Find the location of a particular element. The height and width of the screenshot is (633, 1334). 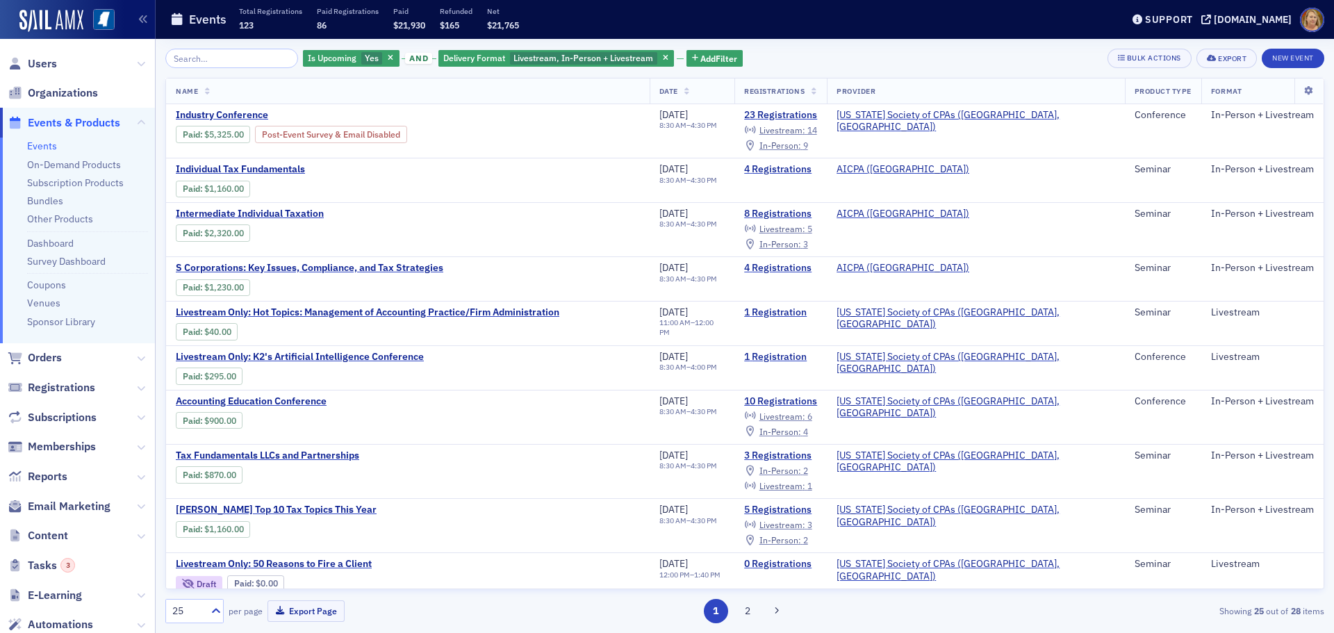

span: Tasks is located at coordinates (51, 566).